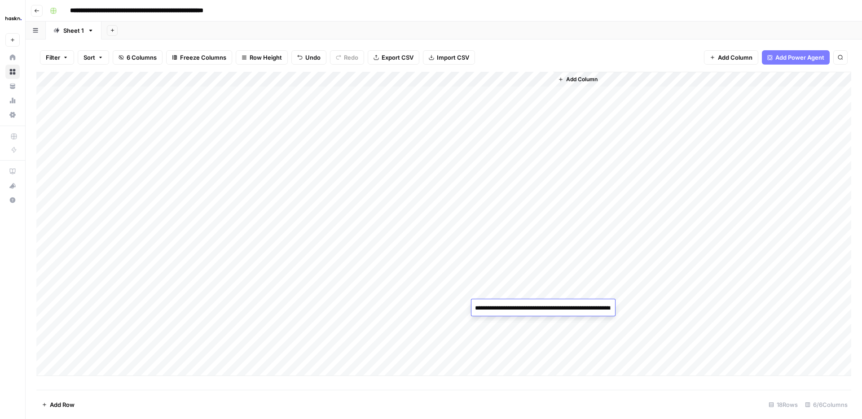  What do you see at coordinates (347, 57) in the screenshot?
I see `button: Redo` at bounding box center [347, 57].